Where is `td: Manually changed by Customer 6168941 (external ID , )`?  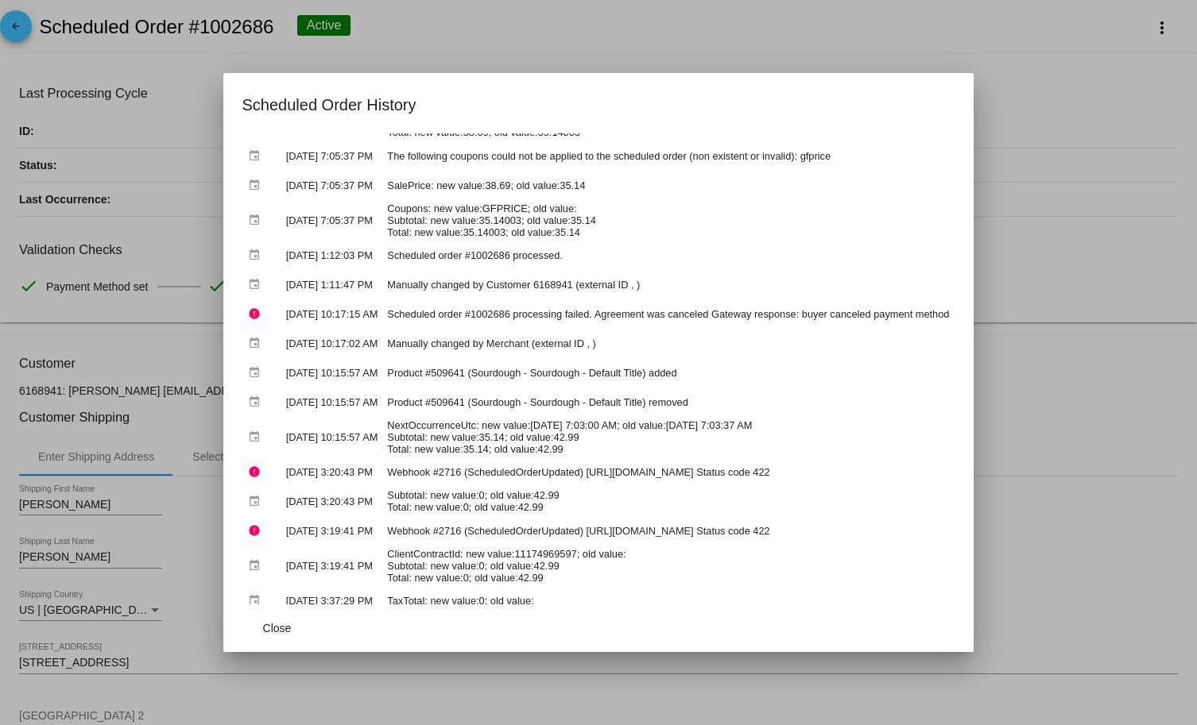 td: Manually changed by Customer 6168941 (external ID , ) is located at coordinates (667, 284).